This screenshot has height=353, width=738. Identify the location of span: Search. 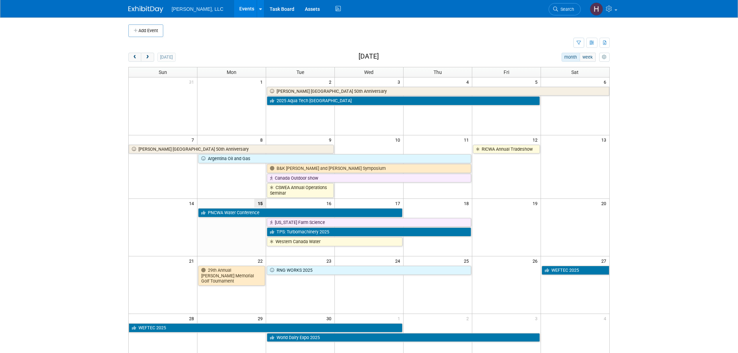
(566, 9).